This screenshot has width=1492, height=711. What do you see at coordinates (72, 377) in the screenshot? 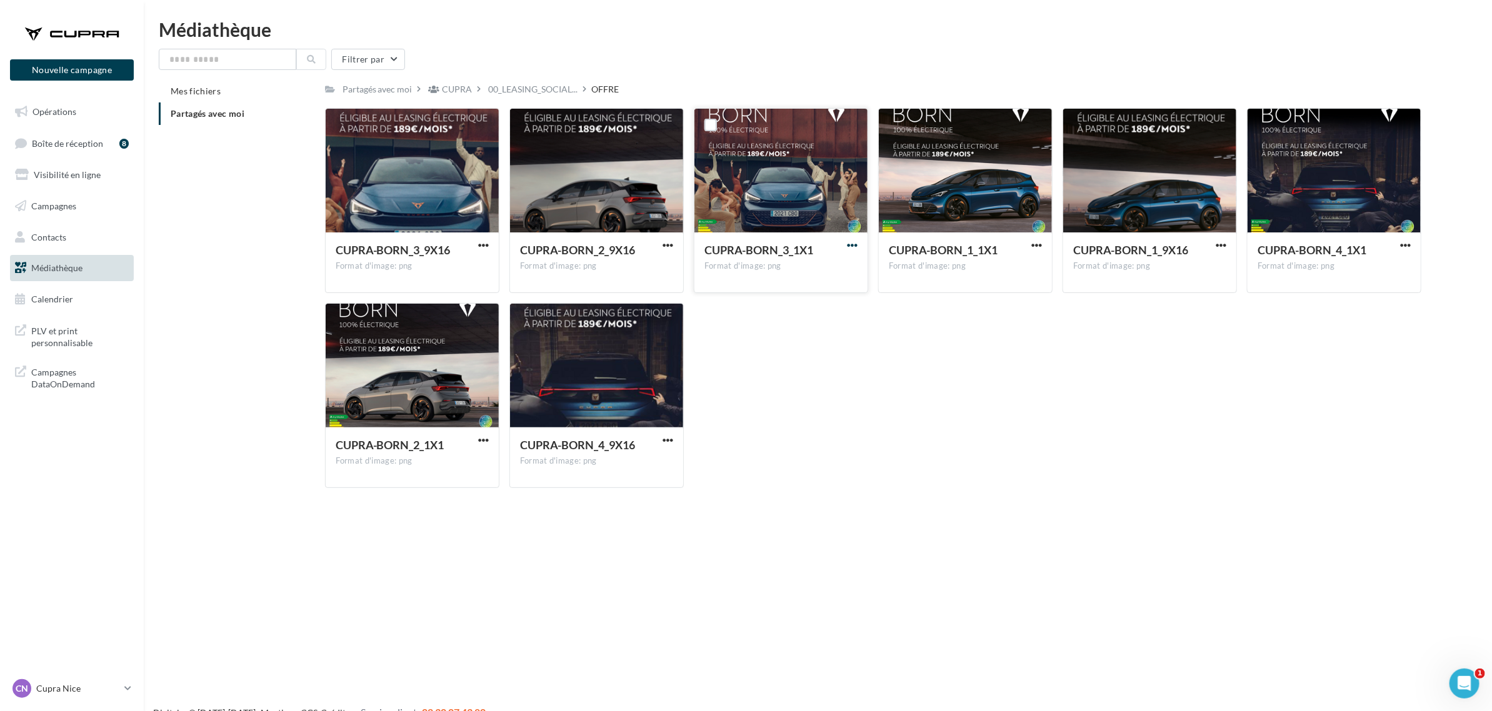
I see `a: Campagnes DataOnDemand` at bounding box center [72, 377].